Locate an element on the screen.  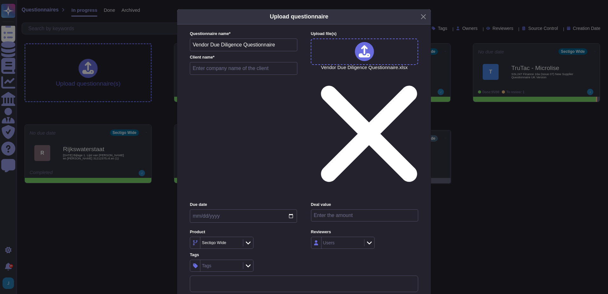
label: Questionnaire name is located at coordinates (244, 34).